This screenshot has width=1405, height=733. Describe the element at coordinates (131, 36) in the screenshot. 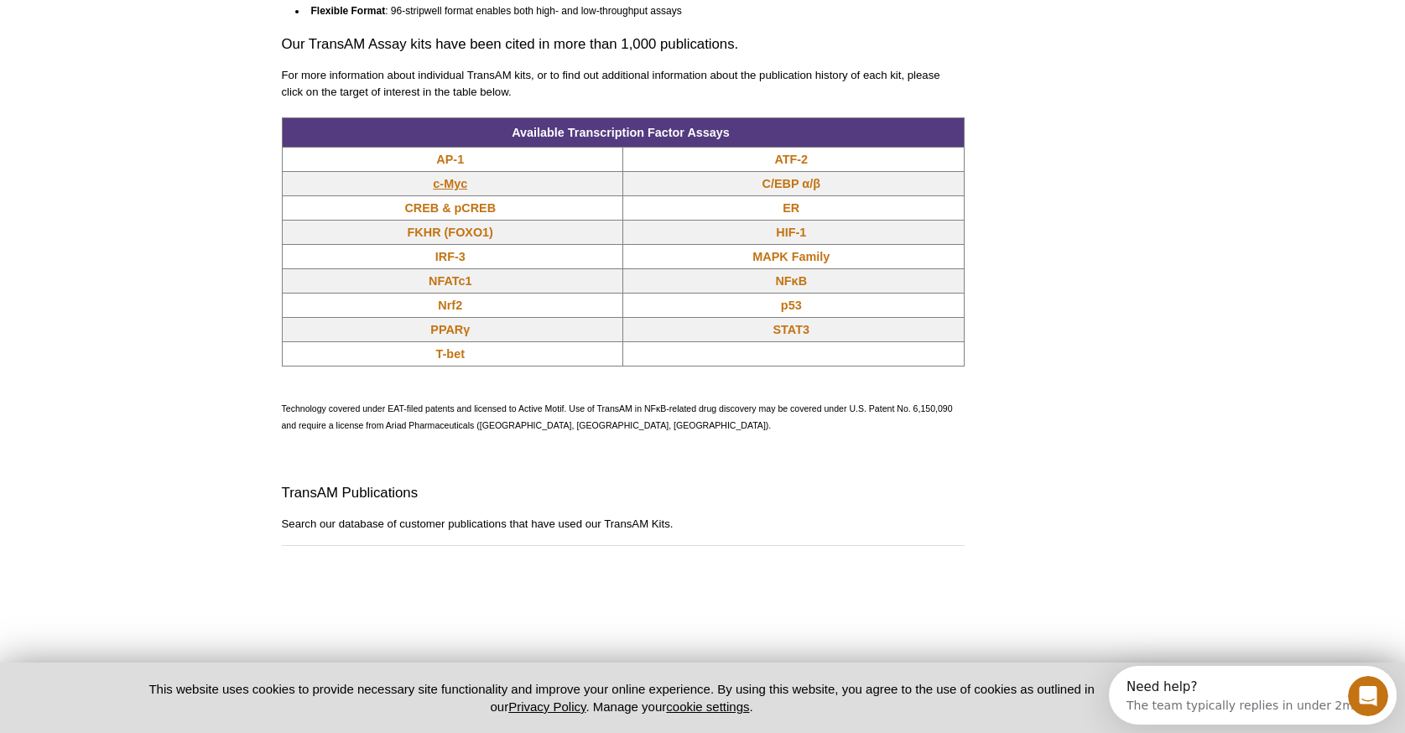

I see `div: The team typically replies in under 2m` at that location.